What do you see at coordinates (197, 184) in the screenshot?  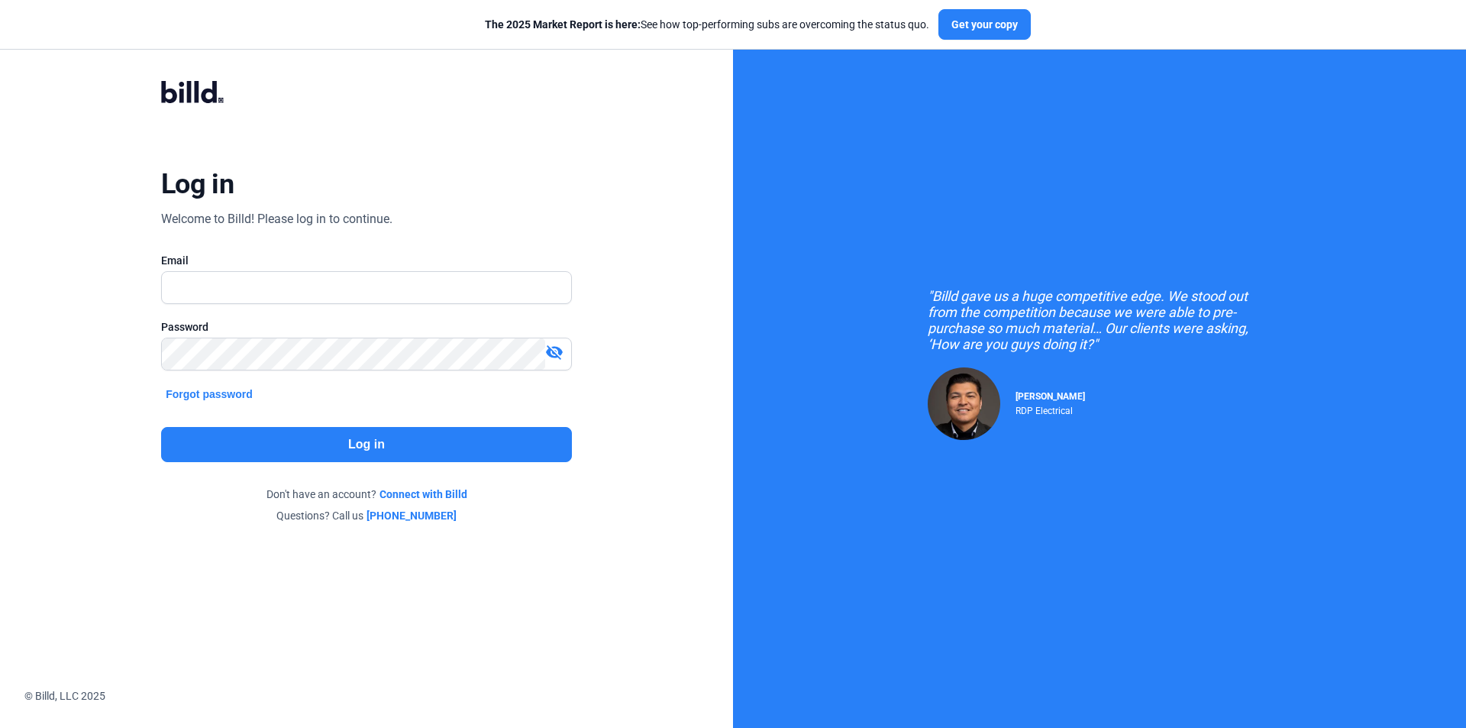 I see `div: Log in` at bounding box center [197, 184].